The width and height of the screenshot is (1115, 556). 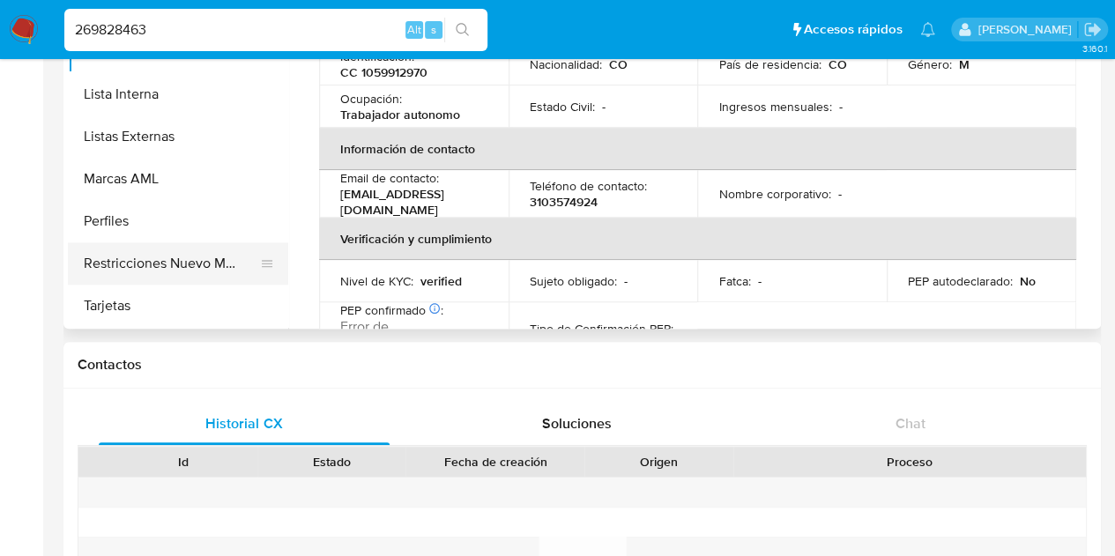 What do you see at coordinates (698, 239) in the screenshot?
I see `th: Verificación y cumplimiento` at bounding box center [698, 239].